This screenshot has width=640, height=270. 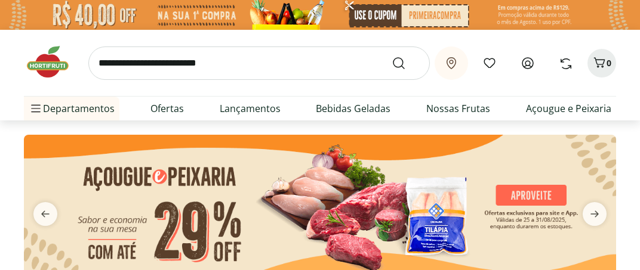 I want to click on span: Departamentos, so click(x=72, y=109).